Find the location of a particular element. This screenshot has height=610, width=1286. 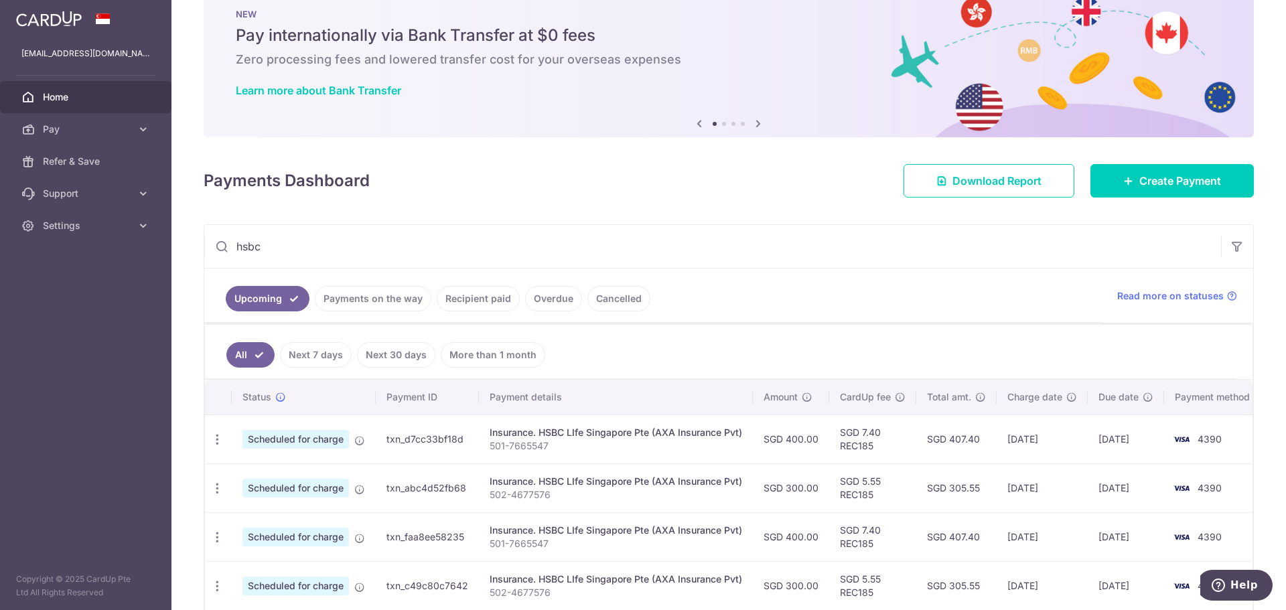

h4: Payments Dashboard is located at coordinates (287, 181).